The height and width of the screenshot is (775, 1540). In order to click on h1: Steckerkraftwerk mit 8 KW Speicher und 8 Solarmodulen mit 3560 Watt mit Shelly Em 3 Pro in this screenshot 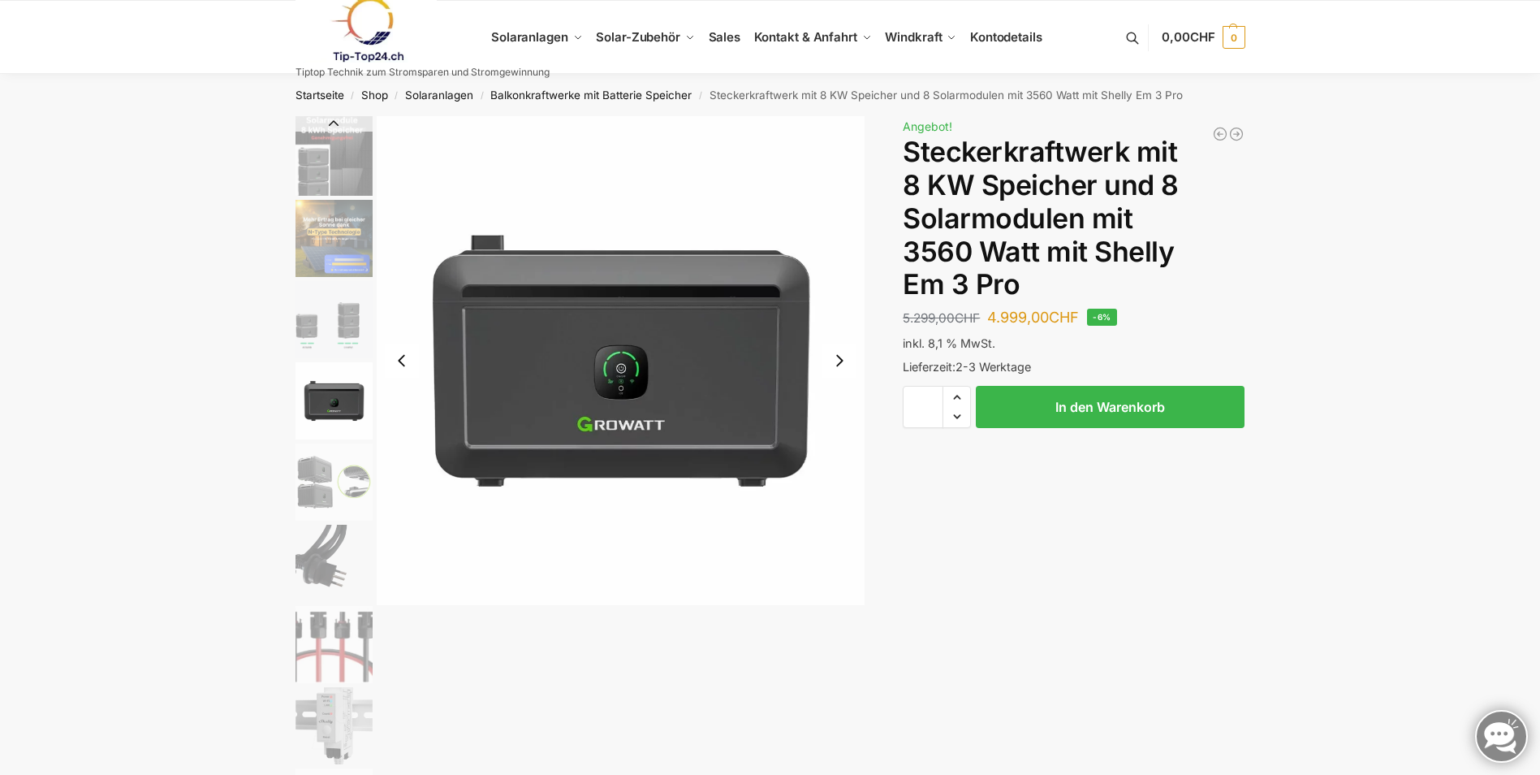, I will do `click(1073, 218)`.